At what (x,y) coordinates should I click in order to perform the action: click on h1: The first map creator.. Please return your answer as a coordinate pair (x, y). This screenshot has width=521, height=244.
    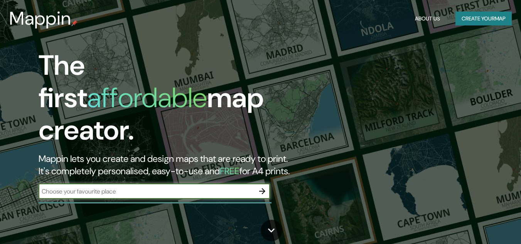
    Looking at the image, I should click on (169, 101).